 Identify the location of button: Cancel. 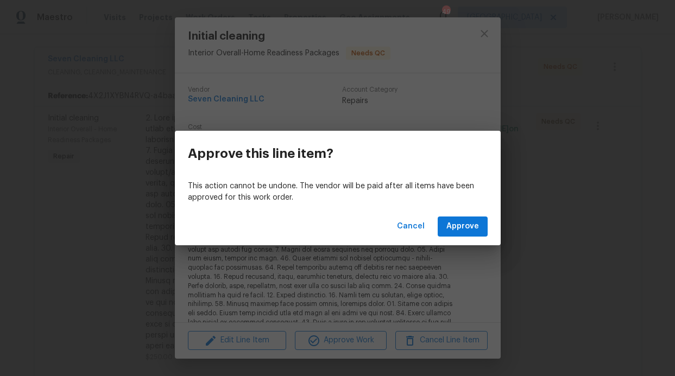
(411, 226).